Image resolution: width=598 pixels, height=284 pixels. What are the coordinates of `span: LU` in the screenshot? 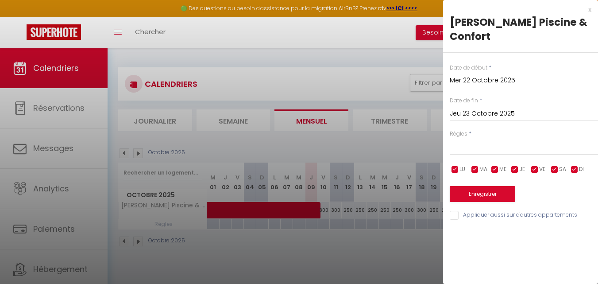 It's located at (462, 169).